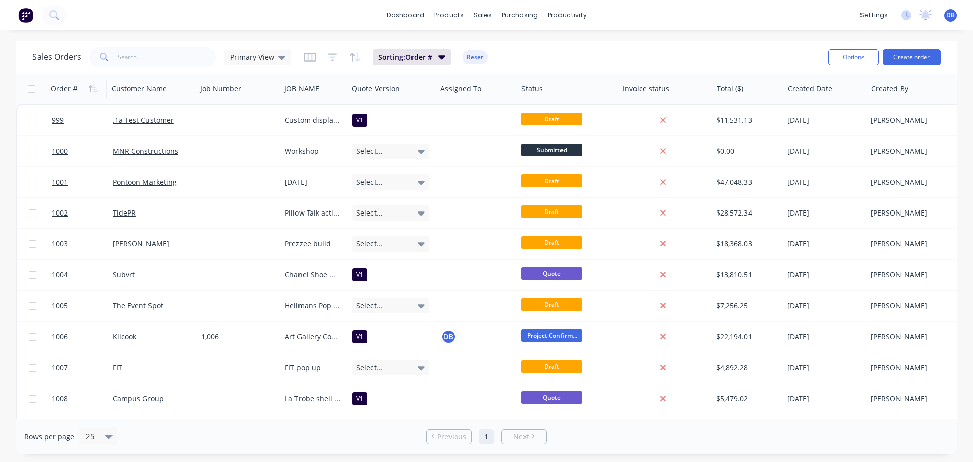  I want to click on span: Rows per page, so click(49, 436).